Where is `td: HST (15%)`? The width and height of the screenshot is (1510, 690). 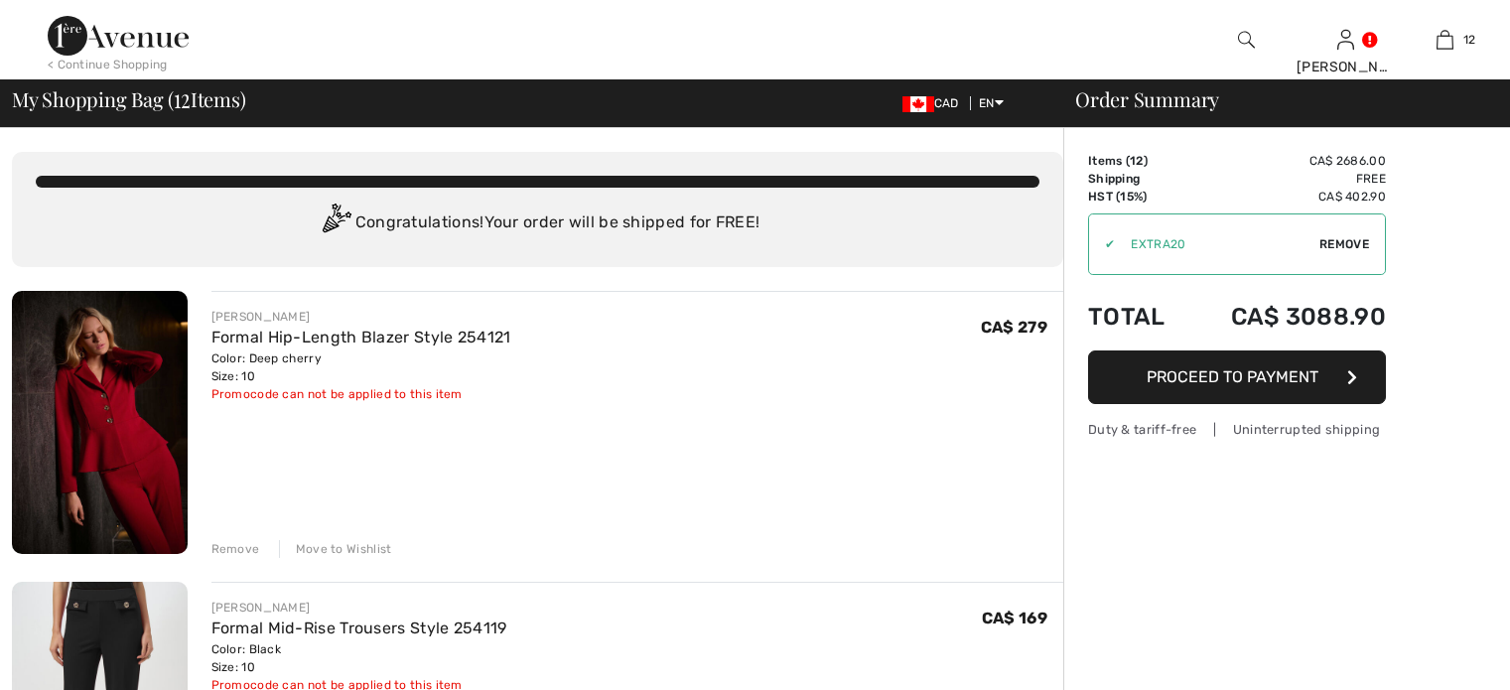 td: HST (15%) is located at coordinates (1136, 197).